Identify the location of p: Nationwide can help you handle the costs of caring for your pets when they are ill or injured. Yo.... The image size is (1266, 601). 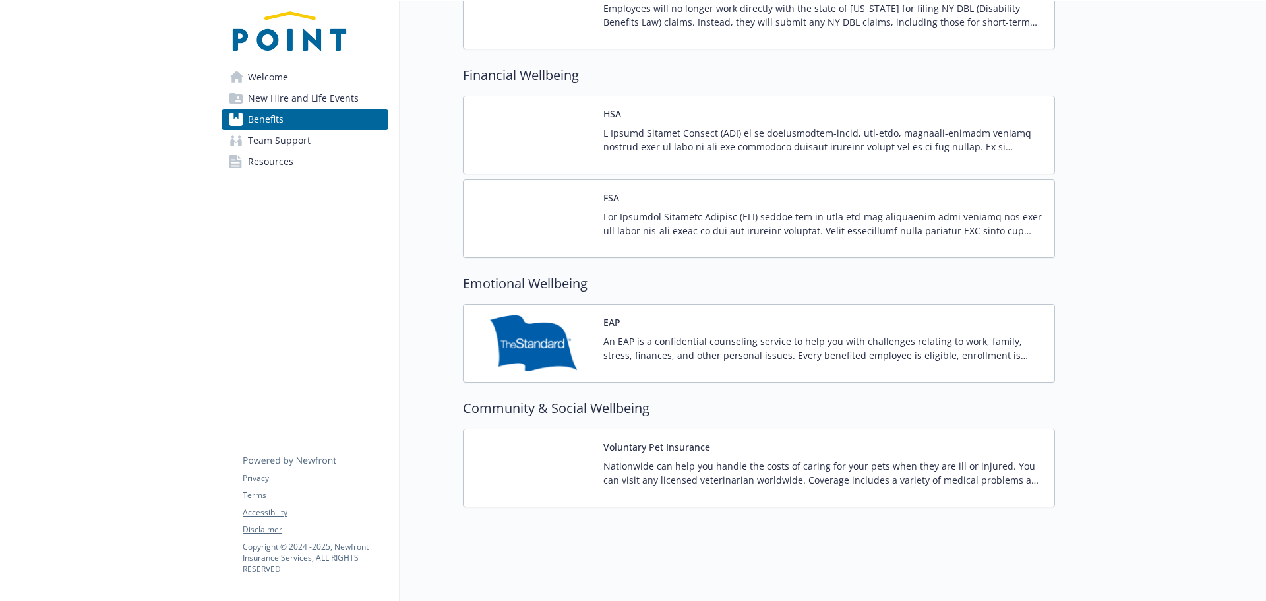
(824, 473).